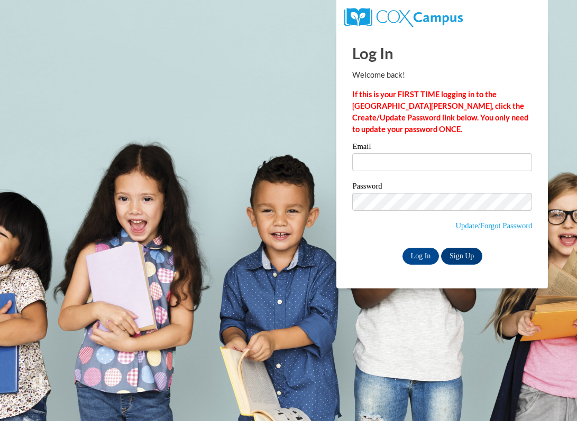 Image resolution: width=577 pixels, height=421 pixels. Describe the element at coordinates (403, 16) in the screenshot. I see `a: COX Campus` at that location.